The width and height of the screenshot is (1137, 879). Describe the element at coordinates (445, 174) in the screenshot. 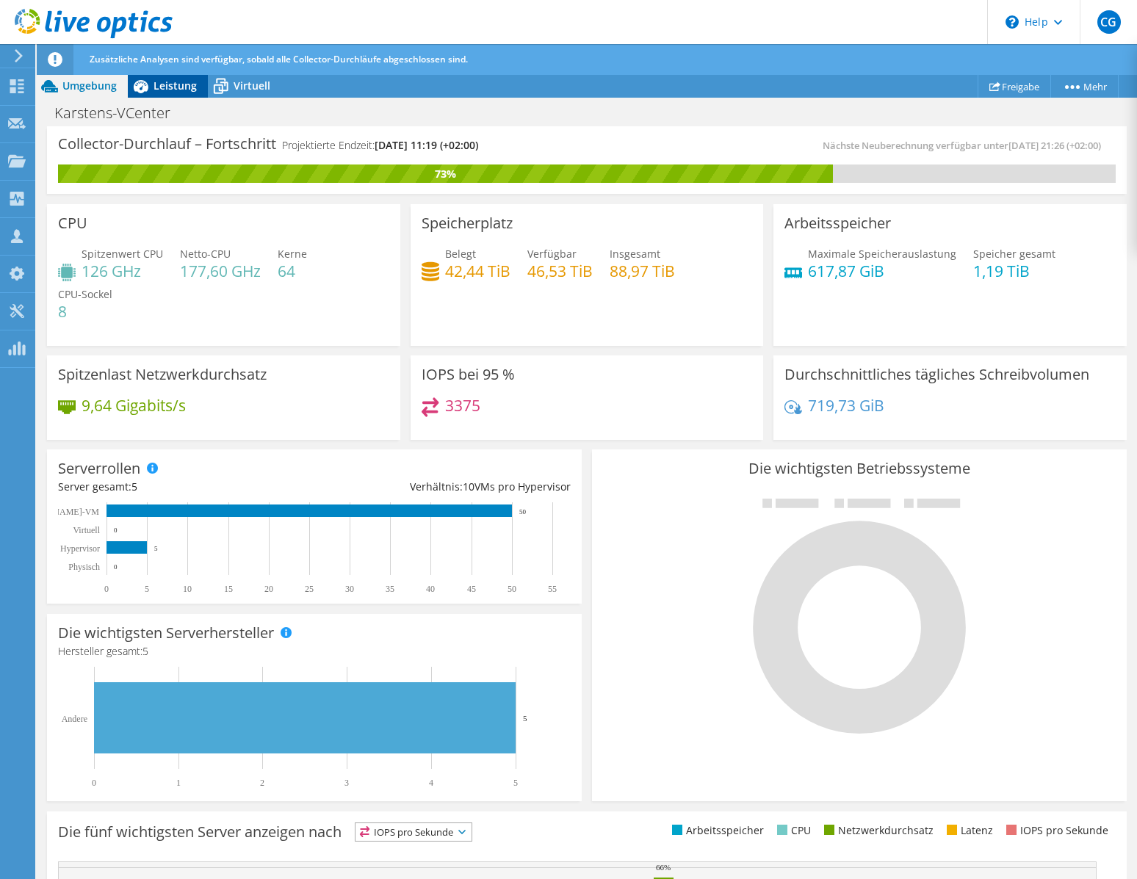

I see `div: 73%` at that location.